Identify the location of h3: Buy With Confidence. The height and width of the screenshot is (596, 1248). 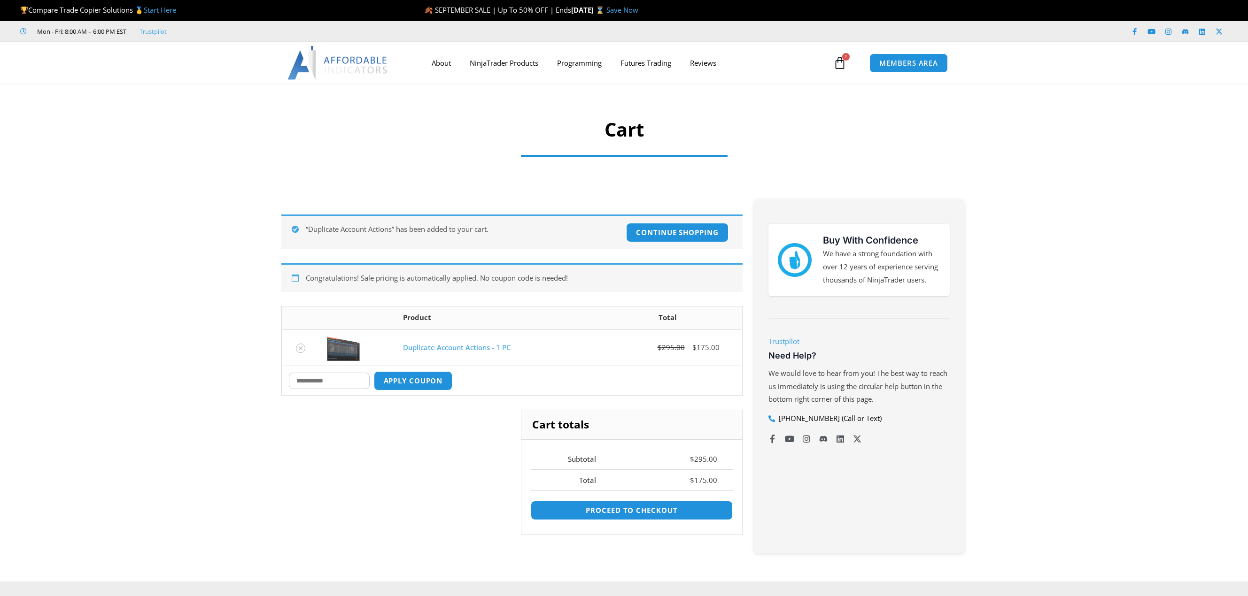
(882, 240).